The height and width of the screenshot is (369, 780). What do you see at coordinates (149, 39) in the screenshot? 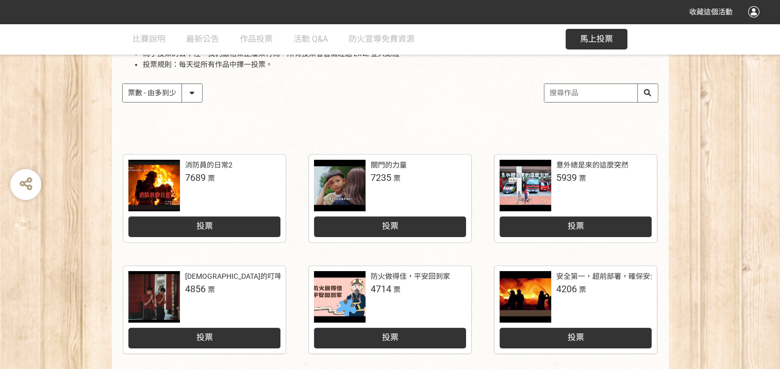
I see `span: 比賽說明` at bounding box center [149, 39].